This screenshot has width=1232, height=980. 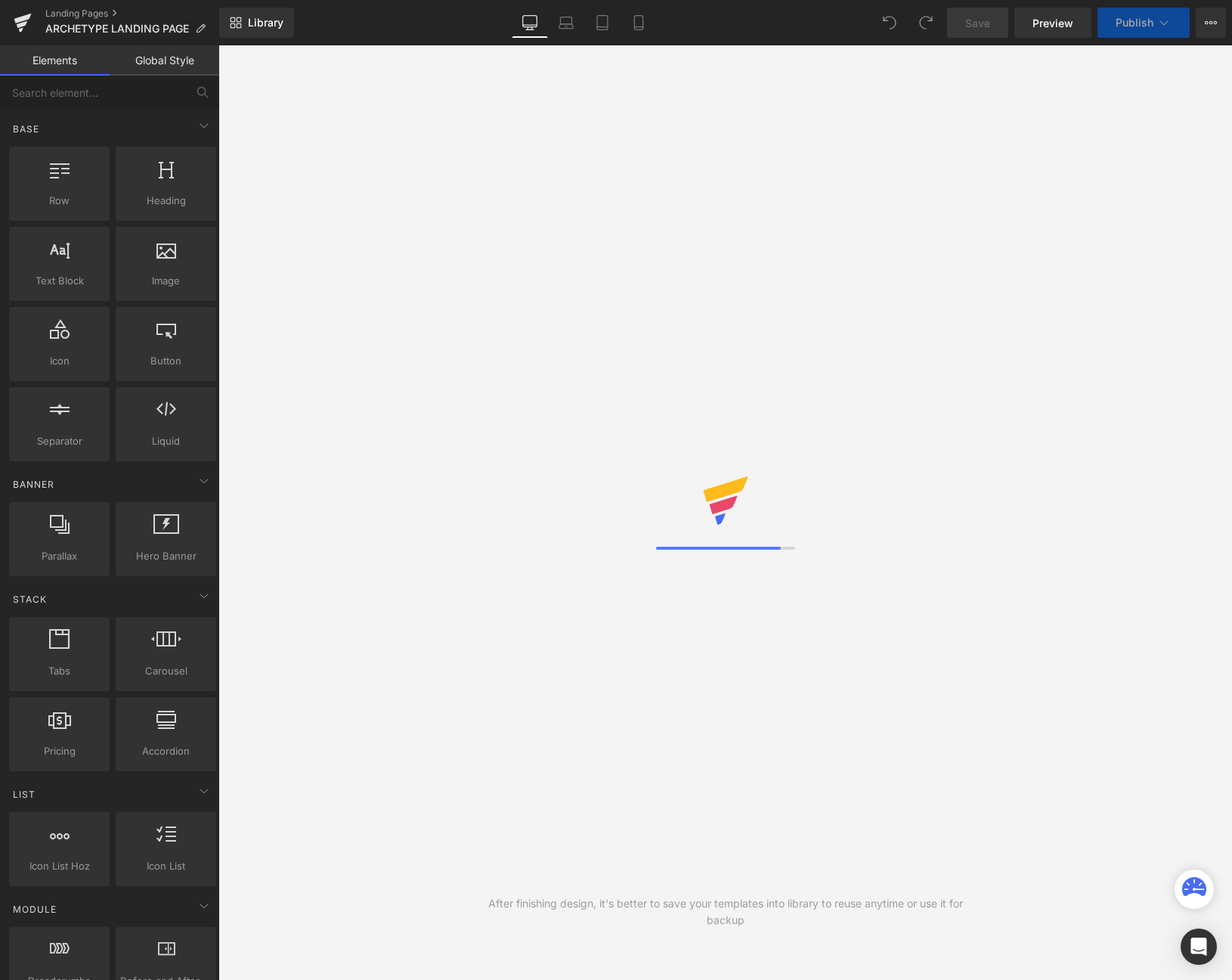 I want to click on button: Publish, so click(x=1143, y=23).